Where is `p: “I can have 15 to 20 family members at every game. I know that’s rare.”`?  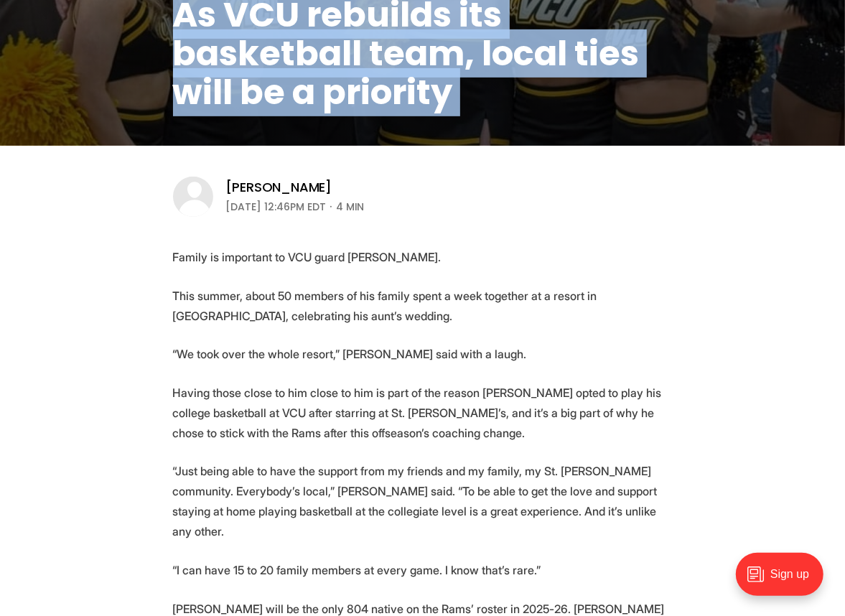
p: “I can have 15 to 20 family members at every game. I know that’s rare.” is located at coordinates (423, 570).